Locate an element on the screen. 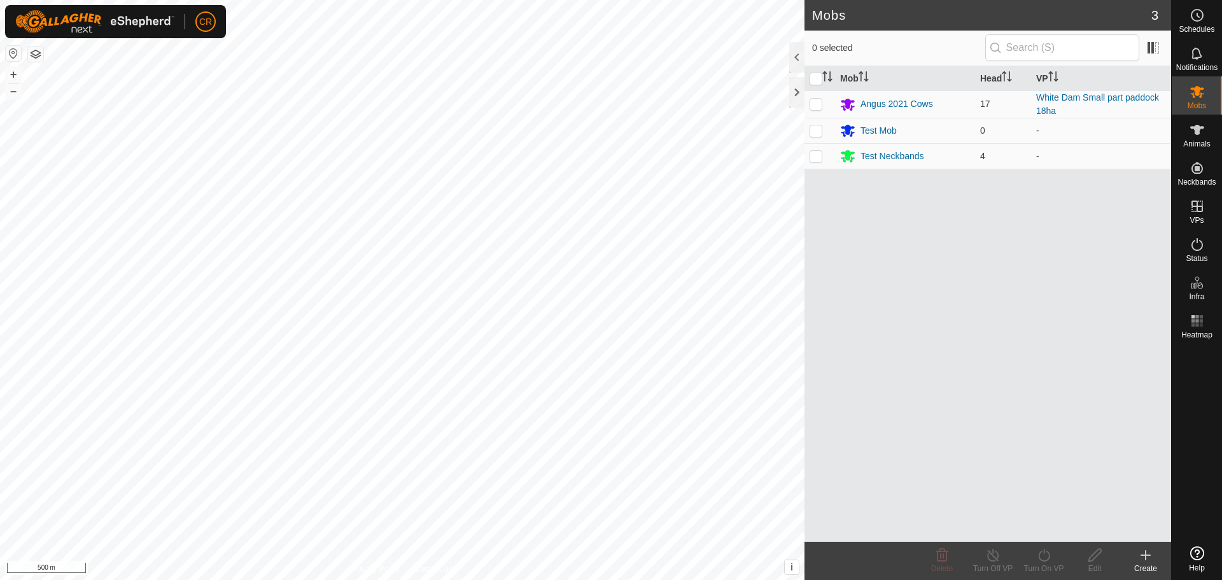 The width and height of the screenshot is (1222, 580). img: Gallagher Logo is located at coordinates (95, 22).